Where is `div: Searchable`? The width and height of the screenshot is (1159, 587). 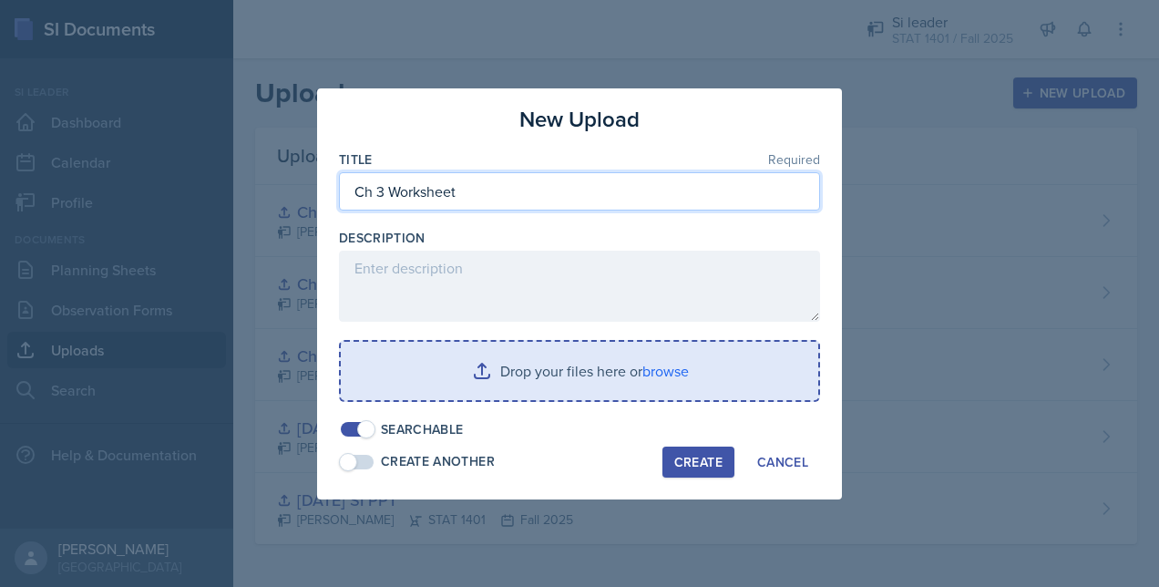 div: Searchable is located at coordinates (422, 429).